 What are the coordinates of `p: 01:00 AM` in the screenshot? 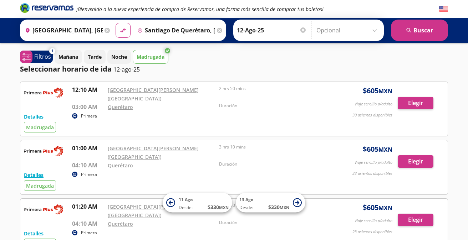 It's located at (88, 148).